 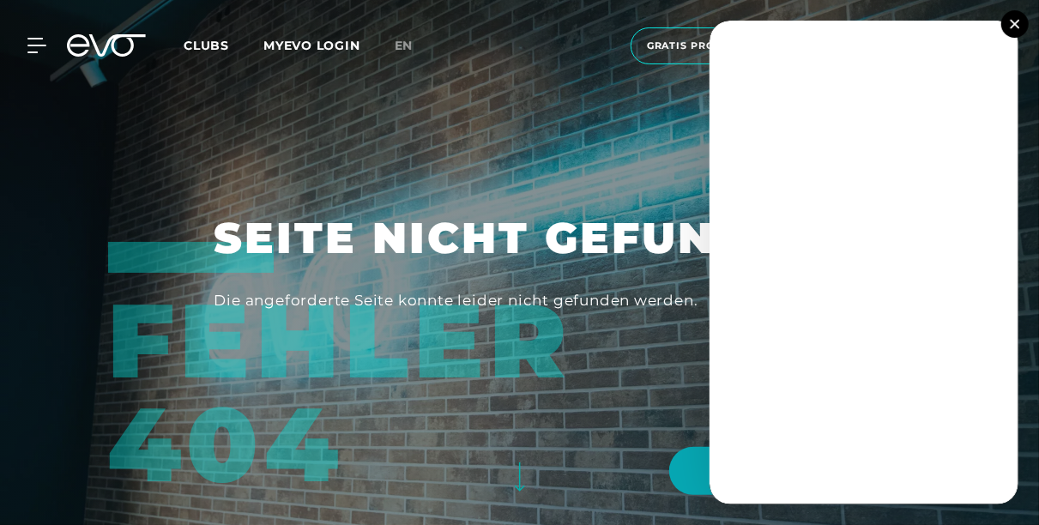 What do you see at coordinates (520, 238) in the screenshot?
I see `h1: Seite nicht gefunden` at bounding box center [520, 238].